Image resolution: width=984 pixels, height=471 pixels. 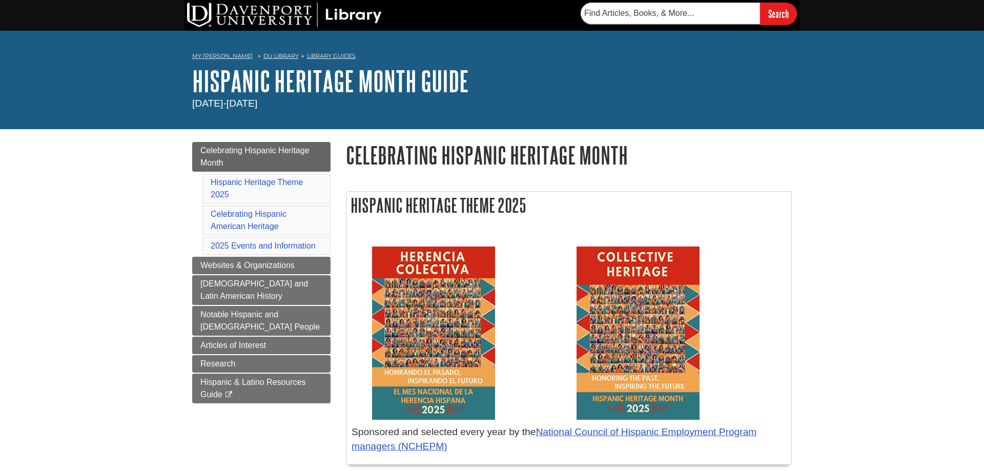 What do you see at coordinates (261, 388) in the screenshot?
I see `a: Hispanic & Latino Resources Guide` at bounding box center [261, 388].